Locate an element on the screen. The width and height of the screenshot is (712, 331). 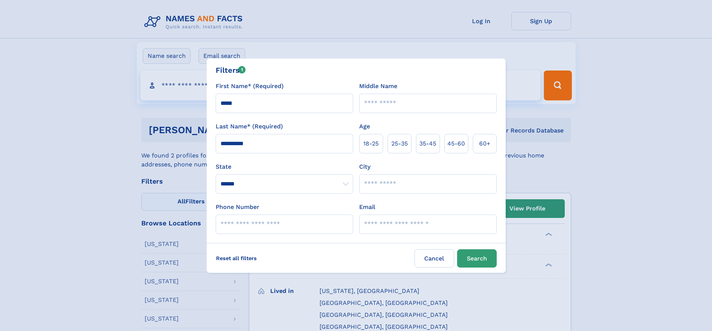
label: First Name* (Required) is located at coordinates (249, 86).